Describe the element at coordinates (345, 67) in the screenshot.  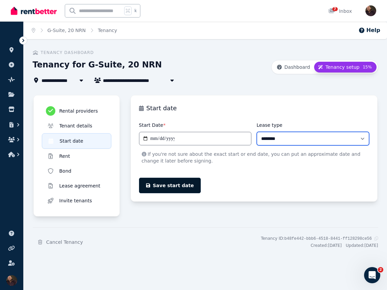
I see `button: Tenancy setup15%` at that location.